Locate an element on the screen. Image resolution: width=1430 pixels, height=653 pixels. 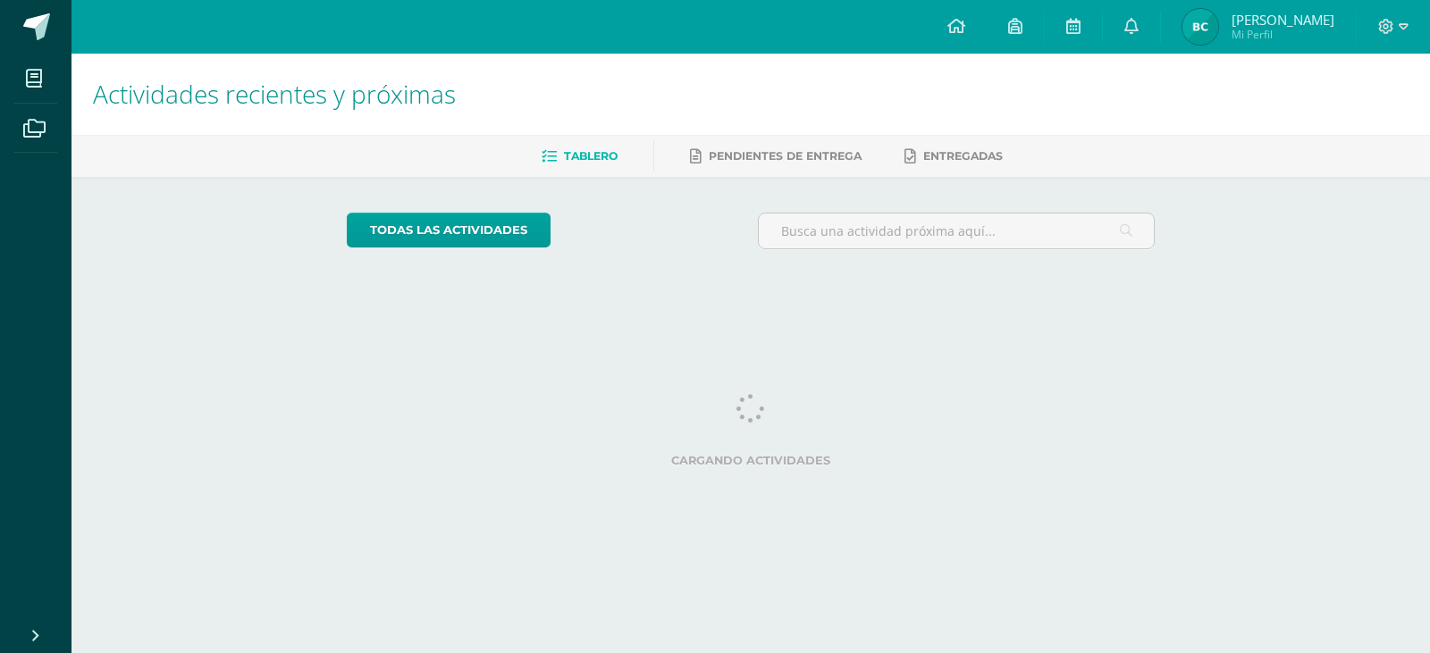
a: todas las Actividades is located at coordinates (449, 230).